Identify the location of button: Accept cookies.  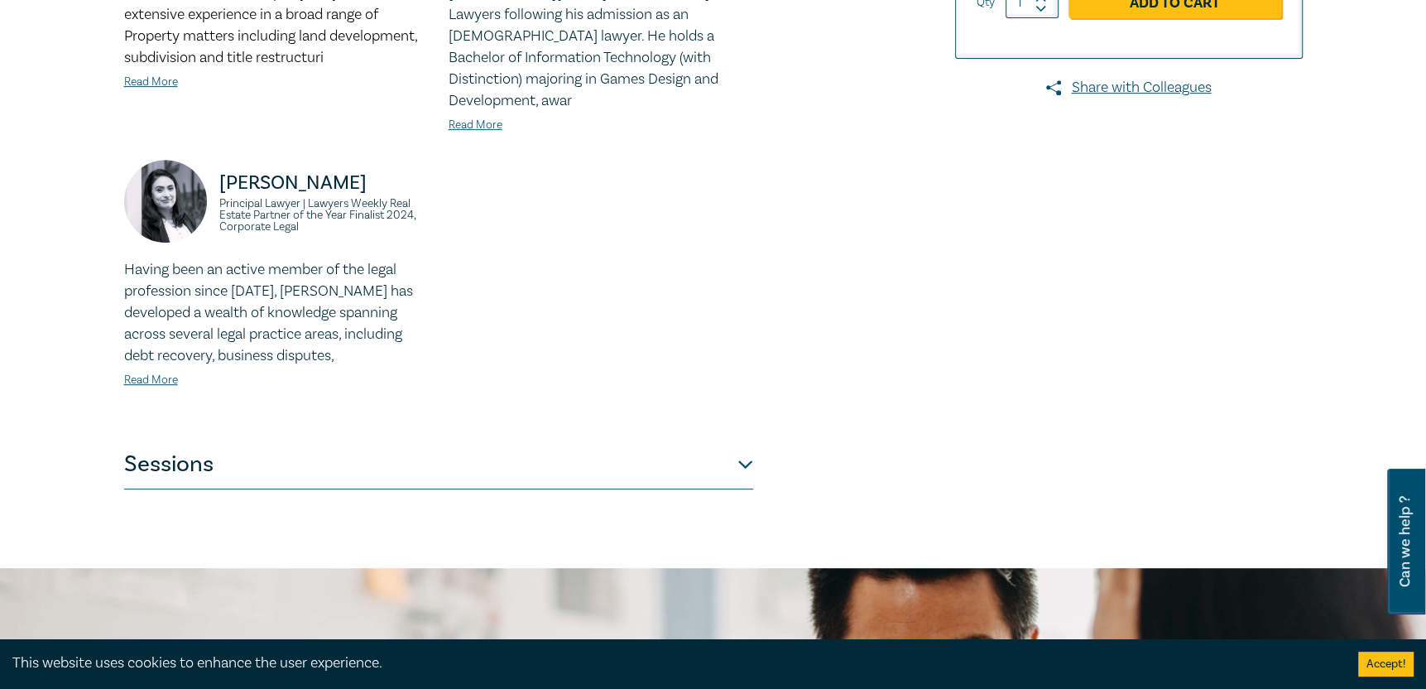
(1385, 664).